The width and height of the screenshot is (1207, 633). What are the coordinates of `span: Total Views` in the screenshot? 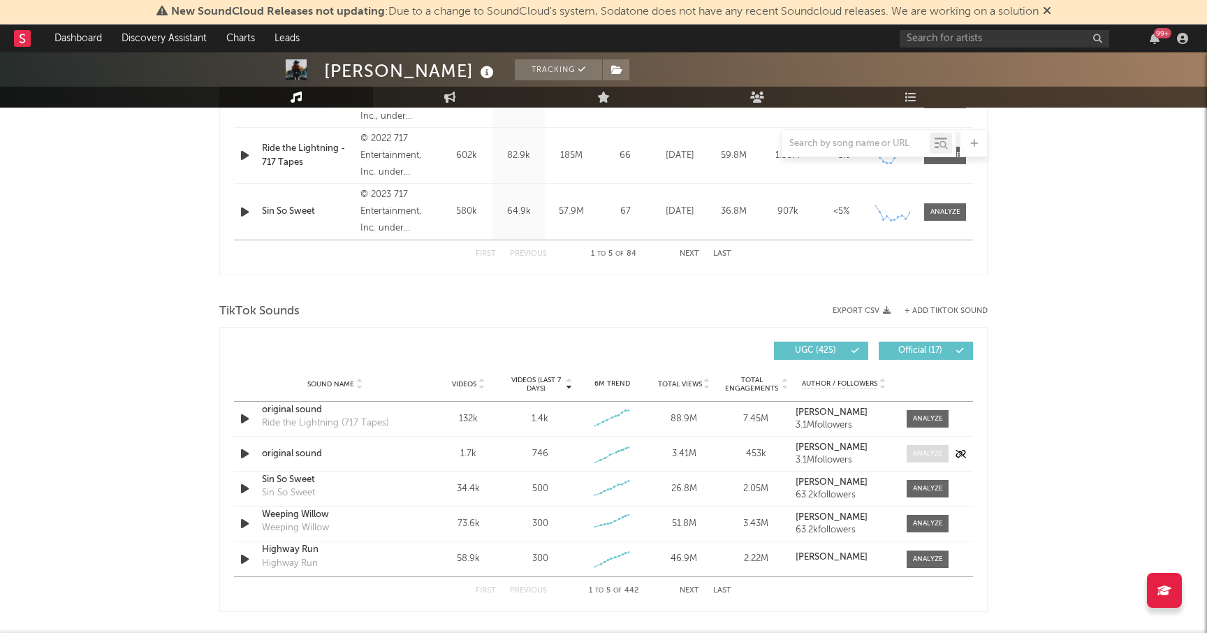 It's located at (680, 384).